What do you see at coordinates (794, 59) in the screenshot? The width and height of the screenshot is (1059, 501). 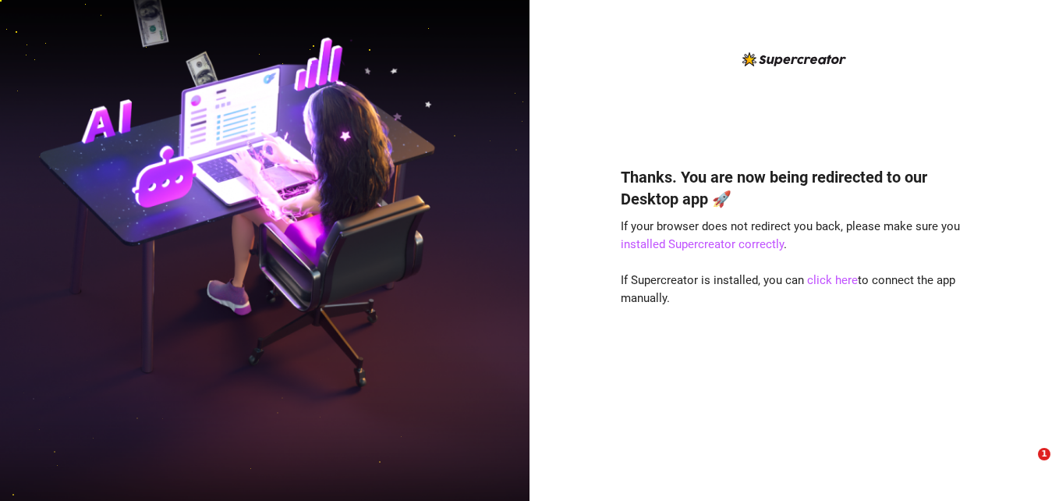 I see `img: logo-BBDzfeDw.svg` at bounding box center [794, 59].